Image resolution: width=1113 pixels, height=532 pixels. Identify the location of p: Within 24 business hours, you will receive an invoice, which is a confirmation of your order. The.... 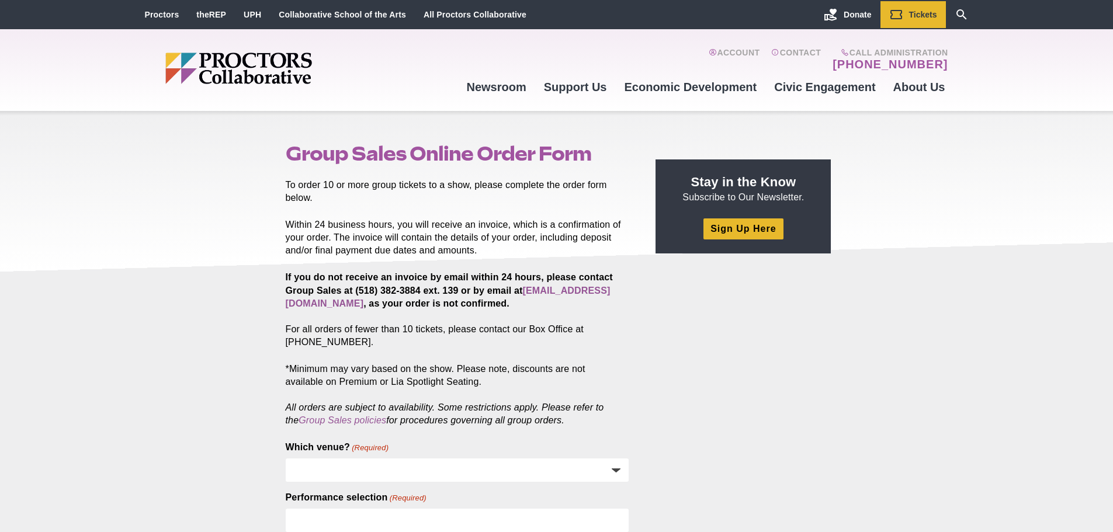
(458, 238).